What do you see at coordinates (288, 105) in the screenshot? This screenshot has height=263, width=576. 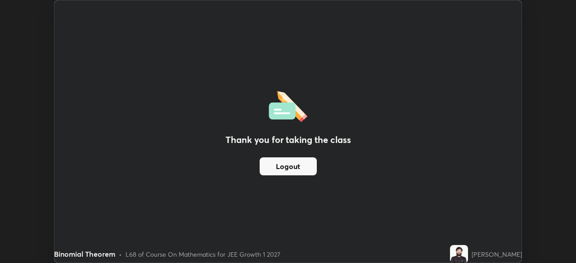 I see `img: offlineFeedback.1438e8b3.svg` at bounding box center [288, 105].